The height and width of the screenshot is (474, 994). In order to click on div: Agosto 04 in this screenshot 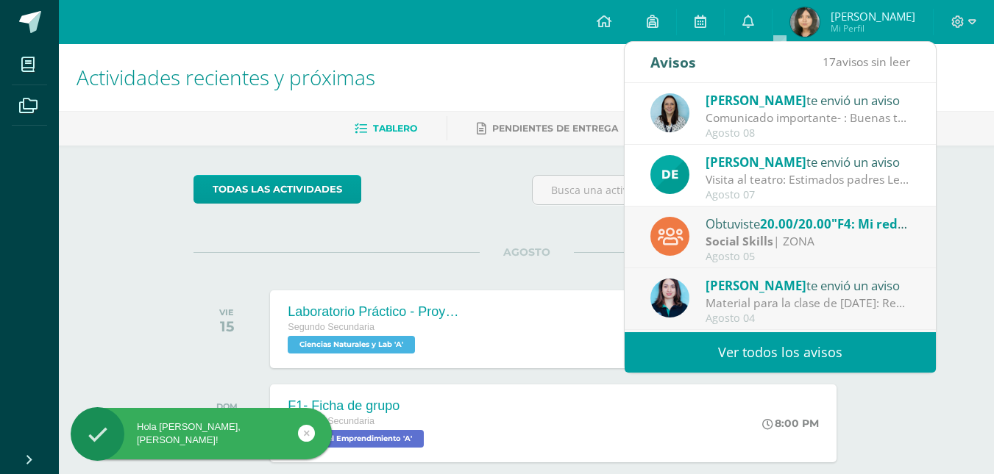, I will do `click(808, 318)`.